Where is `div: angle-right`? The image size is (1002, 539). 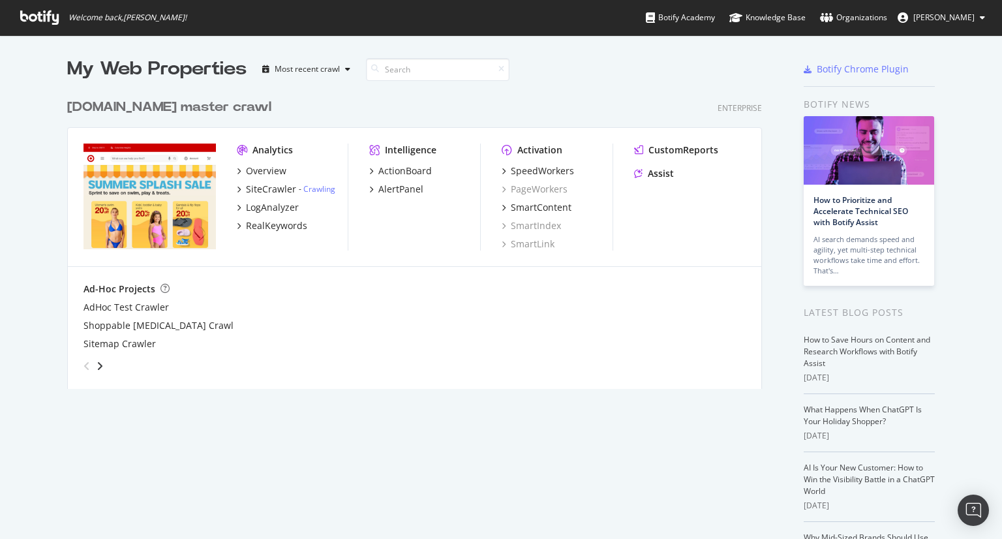 div: angle-right is located at coordinates (100, 366).